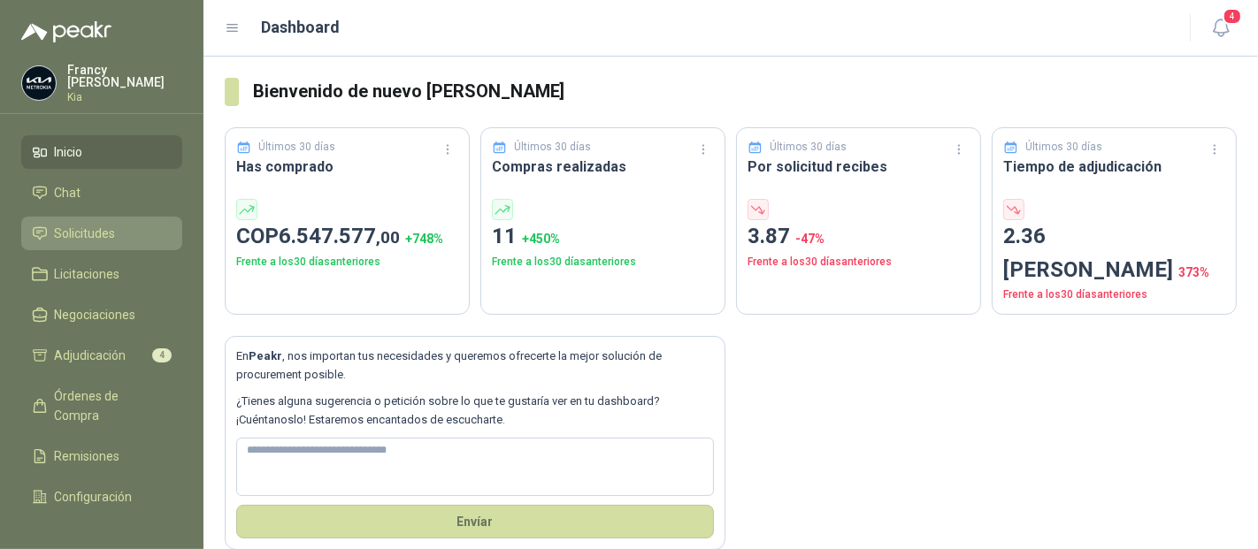 The image size is (1258, 549). I want to click on p: 3.87, so click(858, 237).